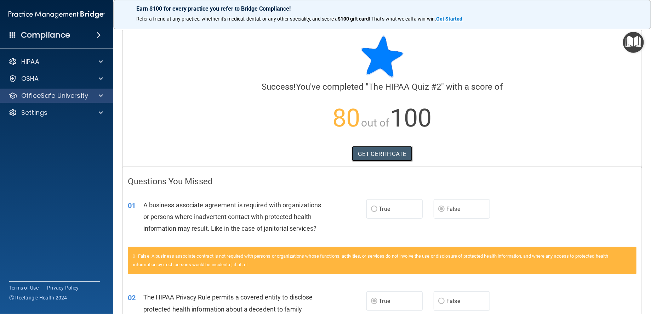 This screenshot has height=314, width=651. What do you see at coordinates (38, 298) in the screenshot?
I see `span: Ⓒ Rectangle Health 2024` at bounding box center [38, 298].